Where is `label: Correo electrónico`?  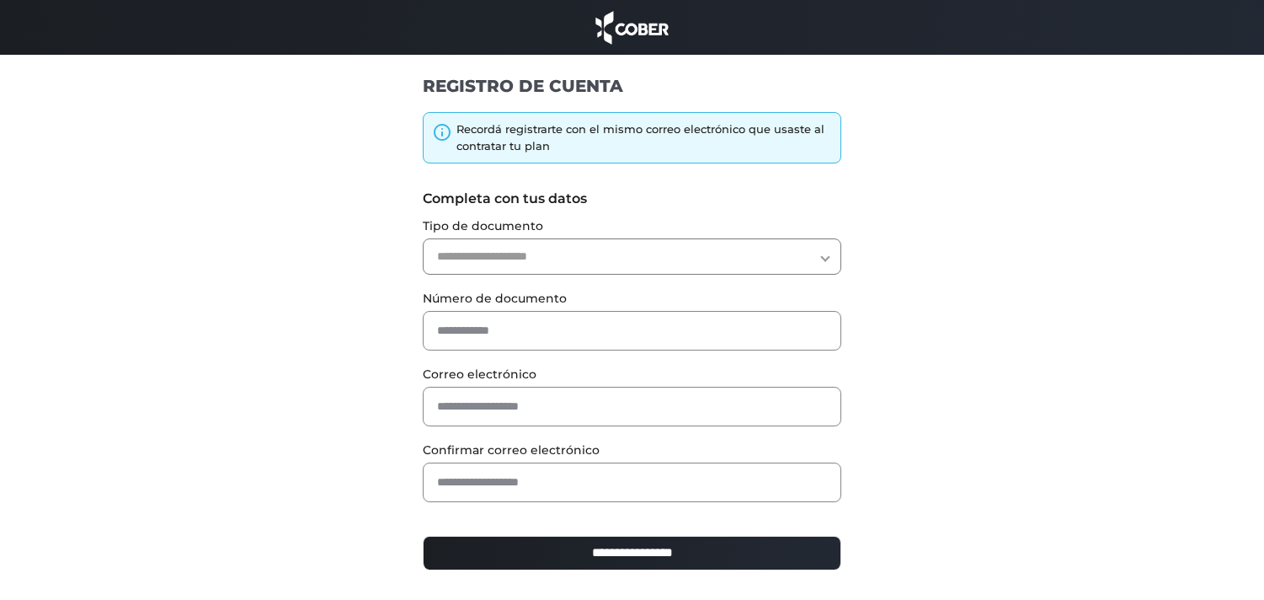 label: Correo electrónico is located at coordinates (632, 374).